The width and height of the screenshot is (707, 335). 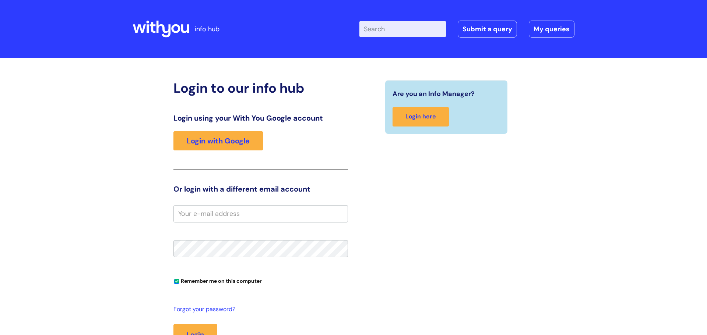 What do you see at coordinates (218, 141) in the screenshot?
I see `a: Login with Google` at bounding box center [218, 141].